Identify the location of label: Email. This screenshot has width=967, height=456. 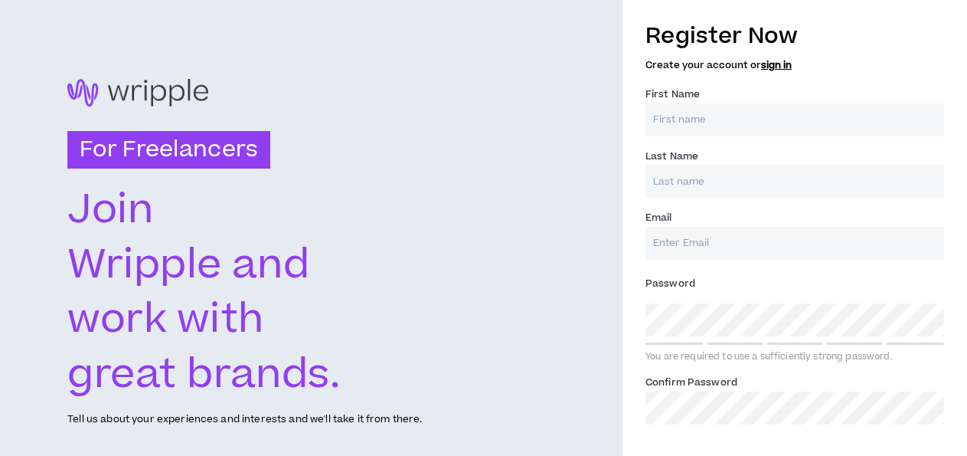
(659, 218).